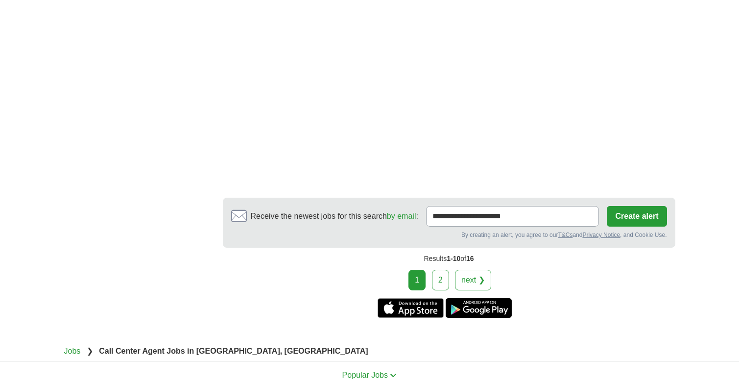 Image resolution: width=739 pixels, height=388 pixels. What do you see at coordinates (393, 375) in the screenshot?
I see `img: toggle icon` at bounding box center [393, 375].